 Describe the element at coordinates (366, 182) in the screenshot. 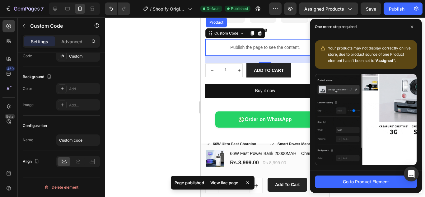

I see `button: Go to Product Element` at that location.